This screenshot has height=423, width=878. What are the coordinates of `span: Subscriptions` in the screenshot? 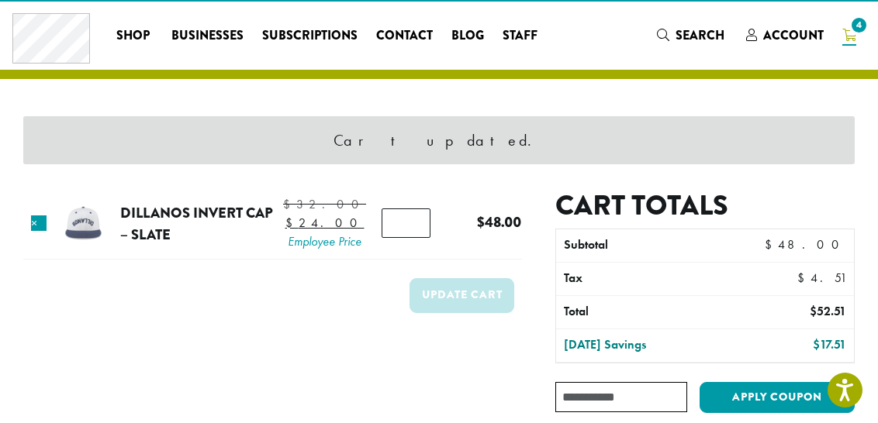 It's located at (309, 36).